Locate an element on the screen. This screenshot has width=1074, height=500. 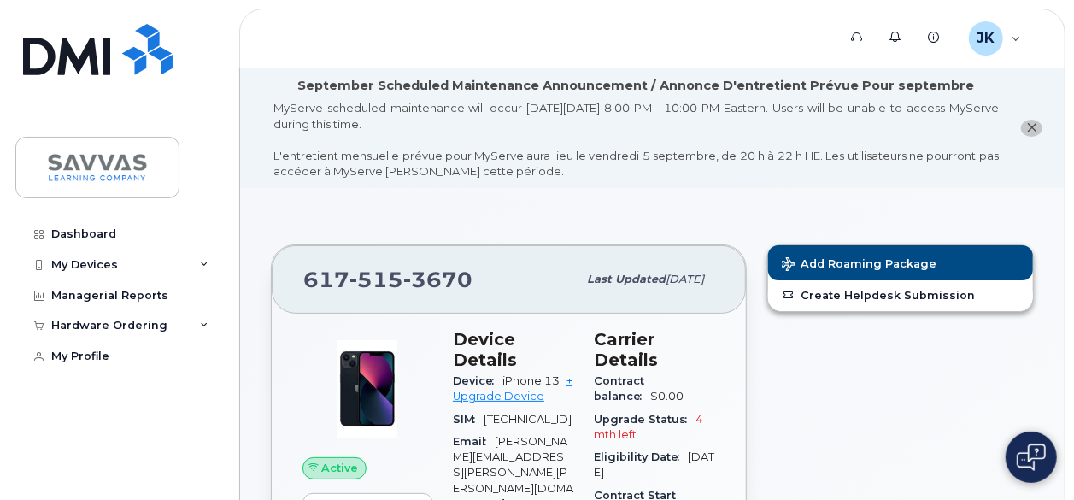
img: Open chat is located at coordinates (1032, 457).